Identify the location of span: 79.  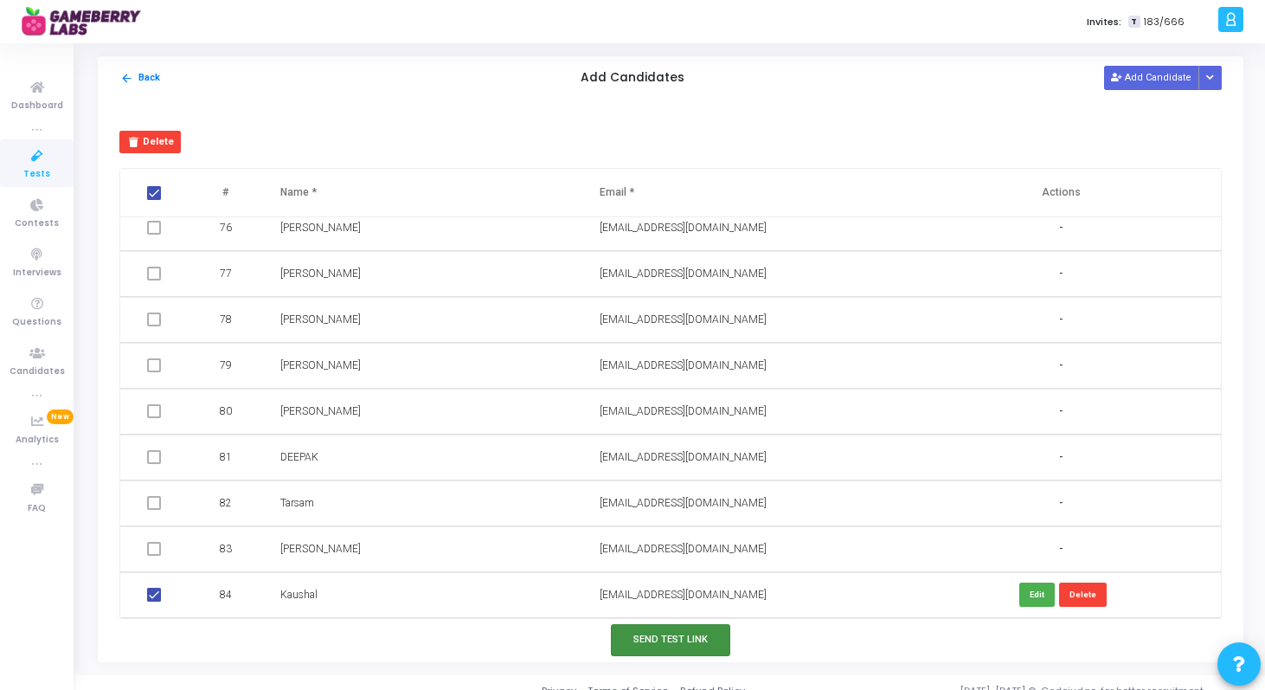
(226, 365).